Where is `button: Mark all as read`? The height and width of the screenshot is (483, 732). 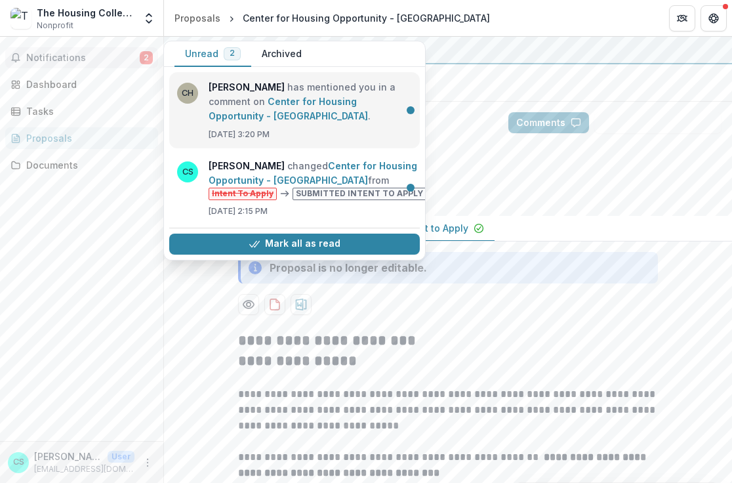
button: Mark all as read is located at coordinates (294, 244).